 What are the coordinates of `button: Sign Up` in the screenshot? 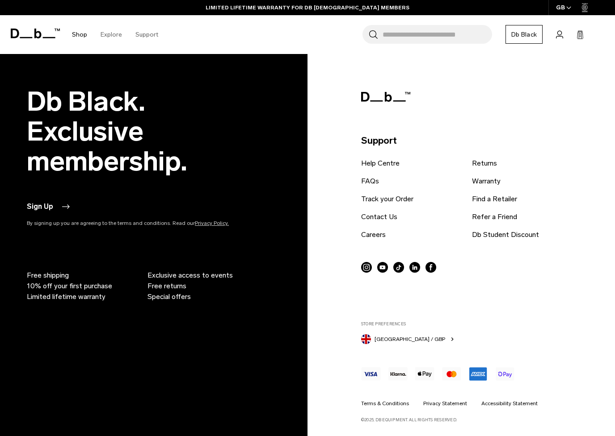 It's located at (49, 207).